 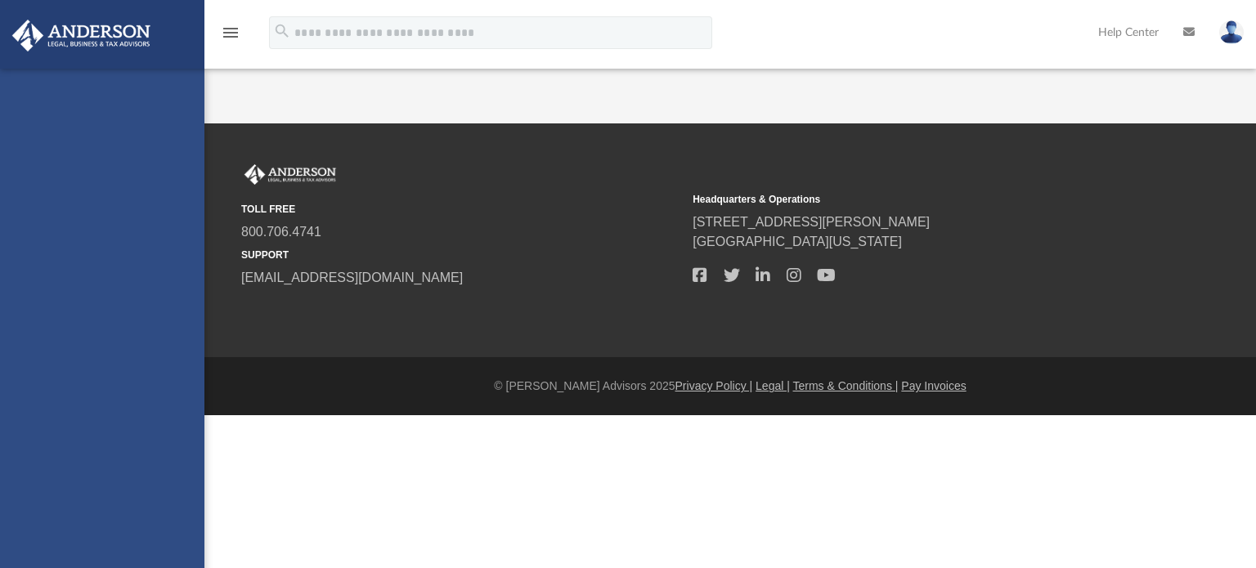 What do you see at coordinates (282, 31) in the screenshot?
I see `i: search` at bounding box center [282, 31].